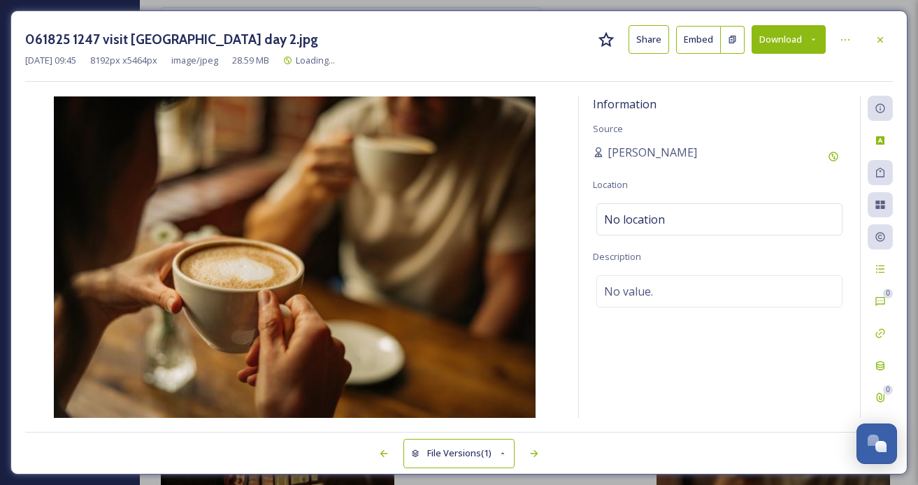 This screenshot has height=485, width=918. Describe the element at coordinates (315, 60) in the screenshot. I see `span: Loading...` at that location.